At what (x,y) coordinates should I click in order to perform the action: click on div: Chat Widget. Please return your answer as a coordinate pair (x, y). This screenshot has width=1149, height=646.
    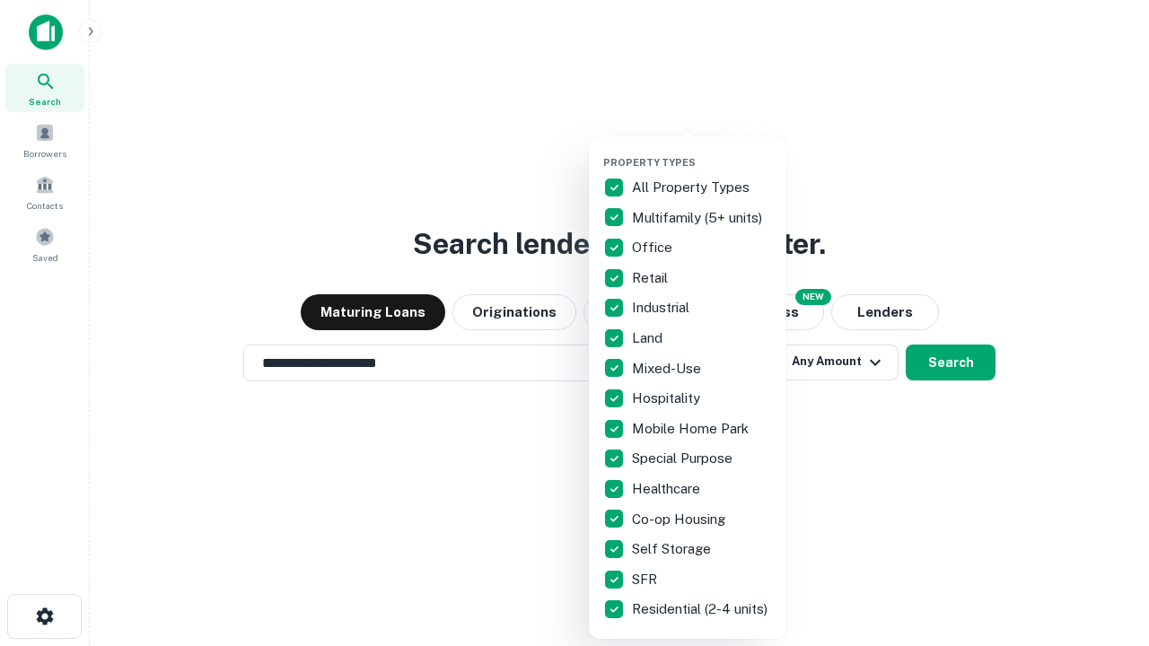
    Looking at the image, I should click on (1104, 546).